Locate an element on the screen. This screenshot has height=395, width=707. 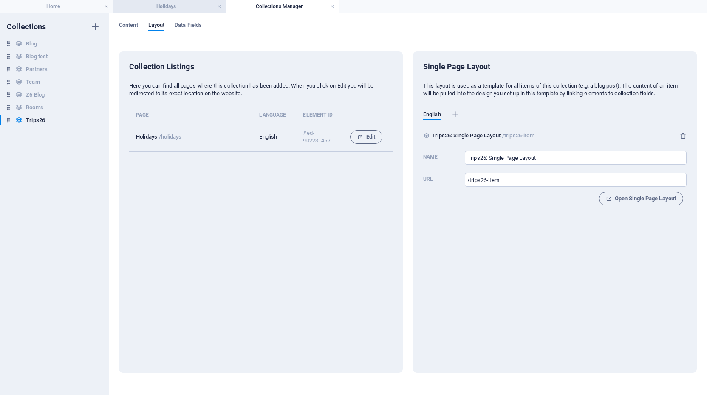
table: collection list is located at coordinates (261, 131).